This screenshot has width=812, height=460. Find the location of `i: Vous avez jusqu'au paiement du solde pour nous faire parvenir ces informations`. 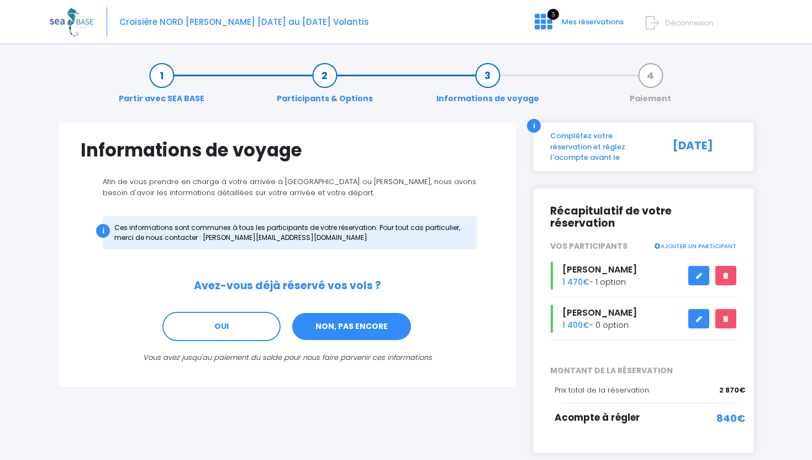

i: Vous avez jusqu'au paiement du solde pour nous faire parvenir ces informations is located at coordinates (287, 357).